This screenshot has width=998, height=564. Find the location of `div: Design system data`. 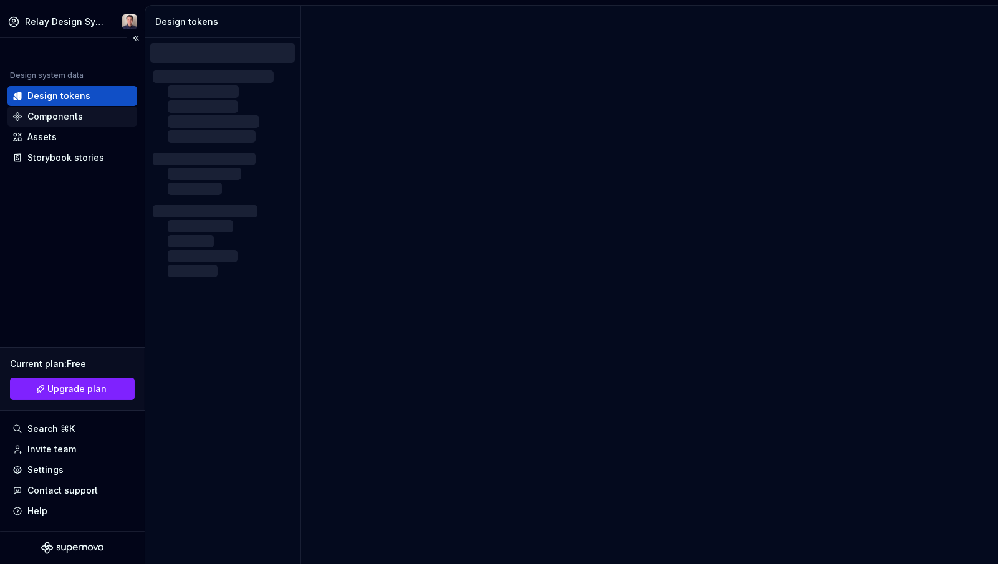

div: Design system data is located at coordinates (47, 75).